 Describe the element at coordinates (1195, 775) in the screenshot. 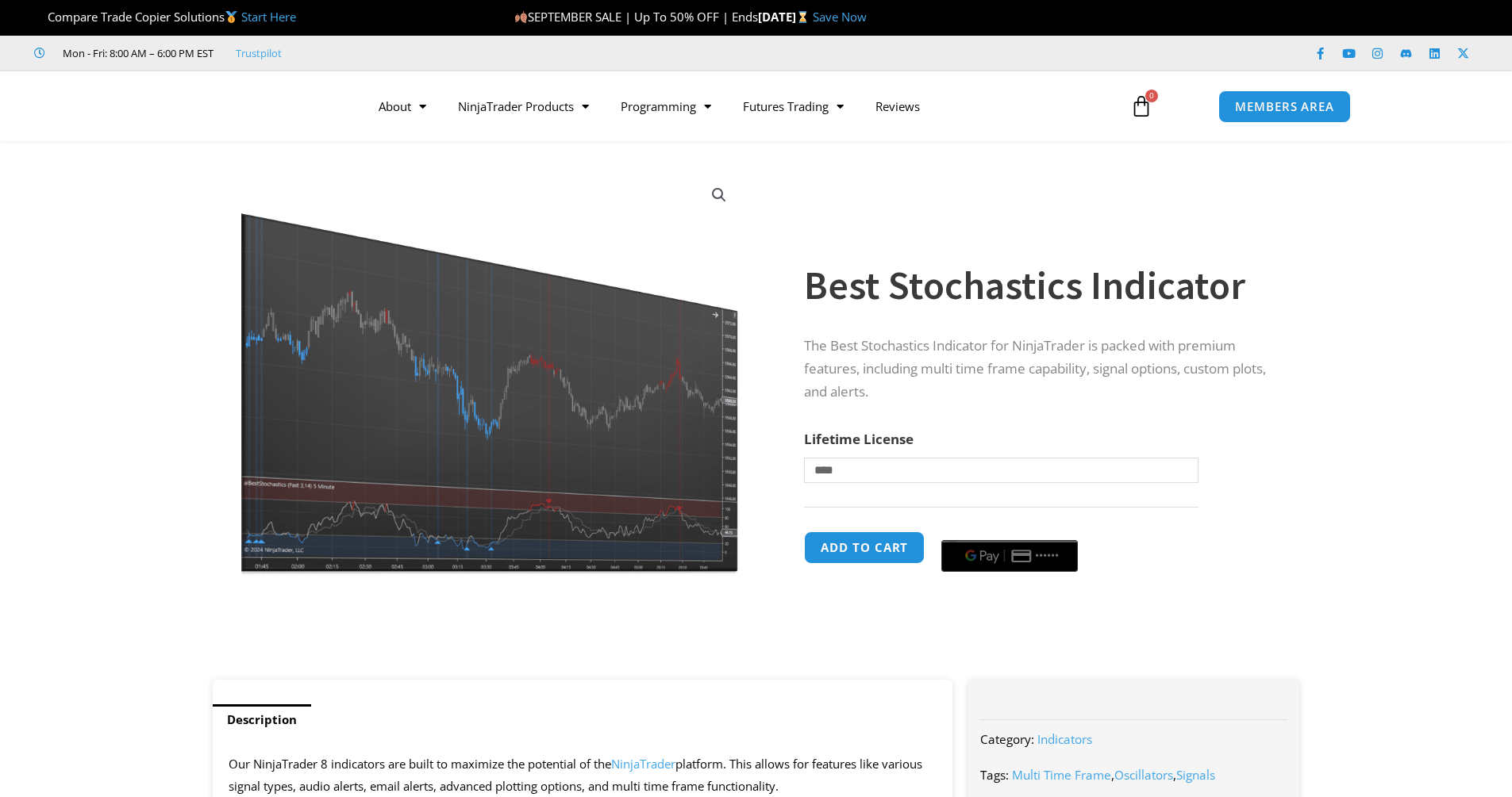

I see `a: Signals` at that location.